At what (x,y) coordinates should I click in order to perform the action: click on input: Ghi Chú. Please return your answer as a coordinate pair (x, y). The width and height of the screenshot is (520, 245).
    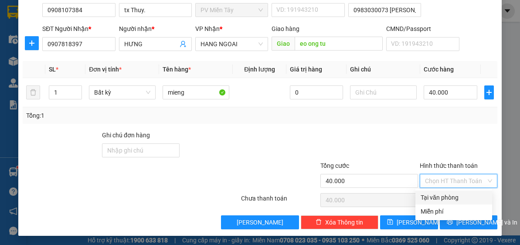
    Looking at the image, I should click on (383, 92).